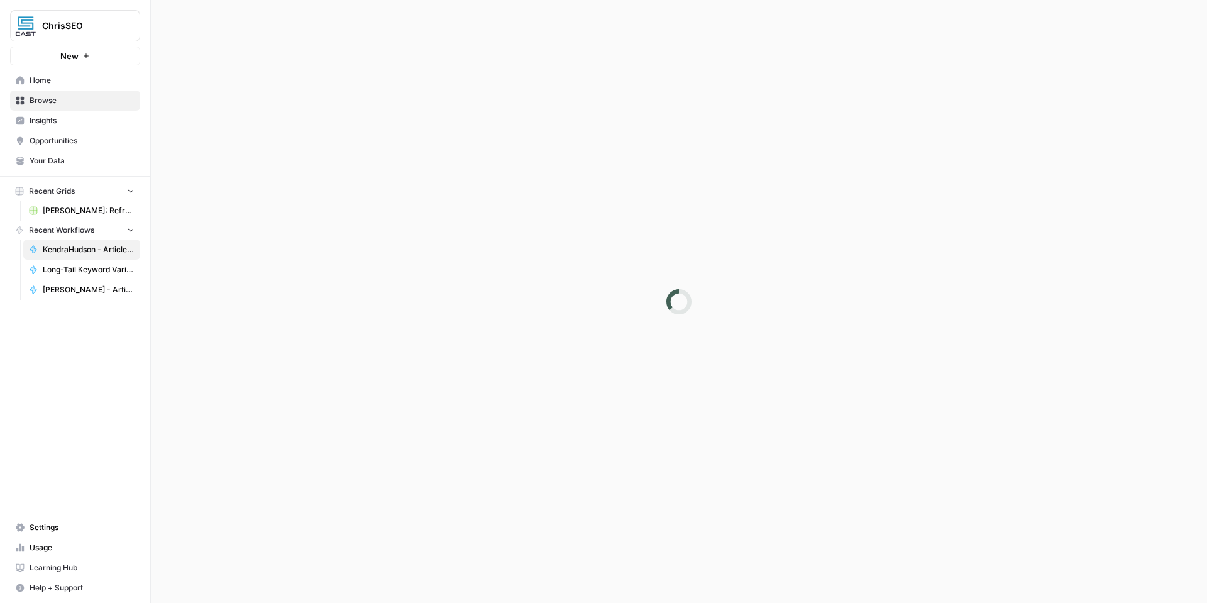 This screenshot has height=603, width=1207. I want to click on span: Opportunities, so click(82, 141).